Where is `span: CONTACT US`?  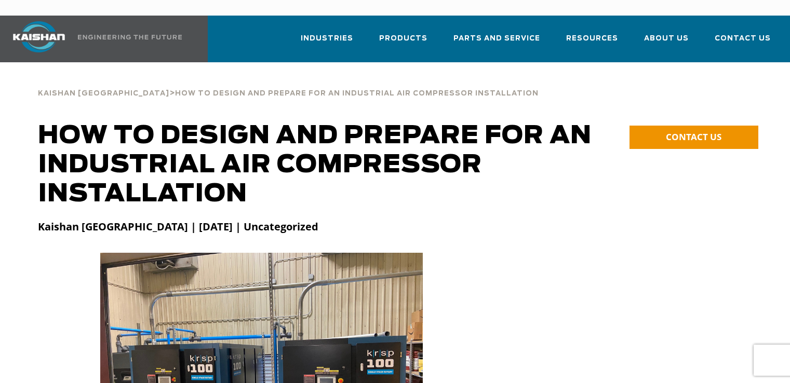
span: CONTACT US is located at coordinates (693, 137).